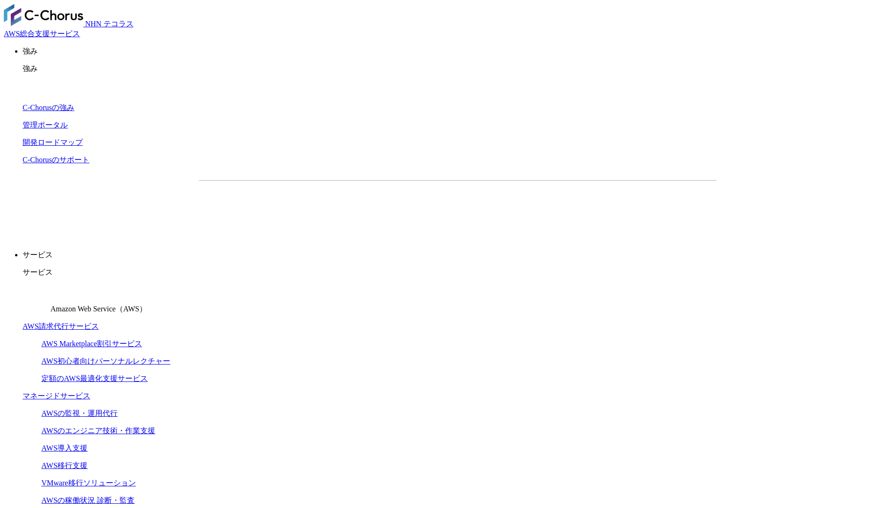 This screenshot has width=896, height=508. What do you see at coordinates (98, 430) in the screenshot?
I see `a: AWSのエンジニア技術・作業支援` at bounding box center [98, 430].